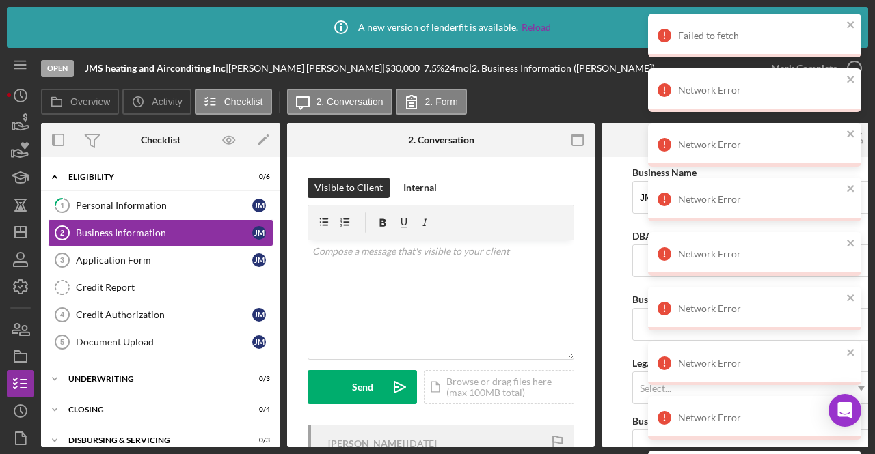 The image size is (875, 454). Describe the element at coordinates (760, 36) in the screenshot. I see `div: Failed to fetch` at that location.